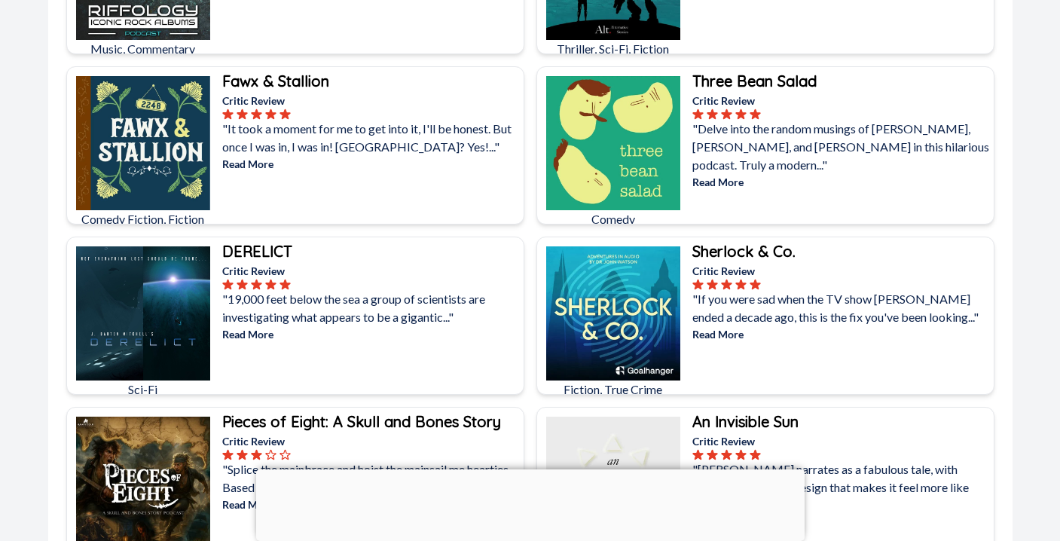  What do you see at coordinates (613, 313) in the screenshot?
I see `img: Sherlock & Co.` at bounding box center [613, 313].